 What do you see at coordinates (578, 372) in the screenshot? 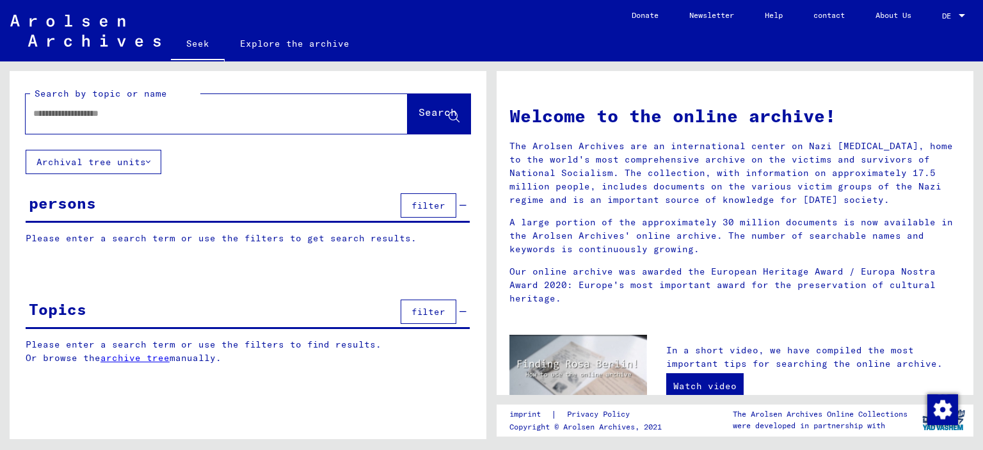
I see `img: video.jpg` at bounding box center [578, 372].